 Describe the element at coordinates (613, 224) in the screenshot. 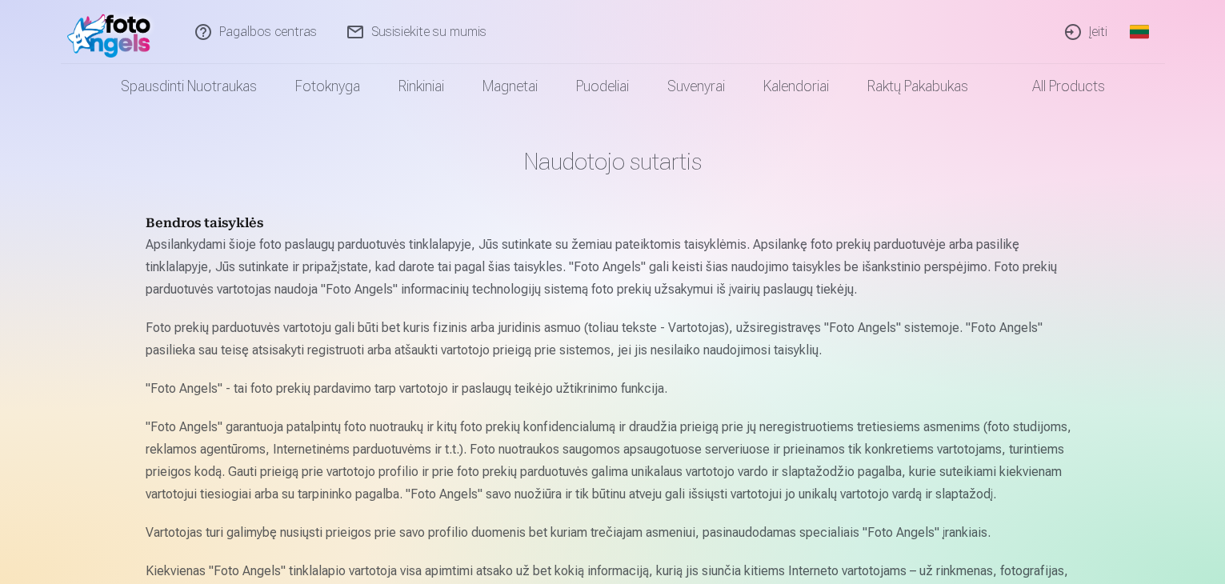

I see `h4: Bendros taisyklės` at that location.